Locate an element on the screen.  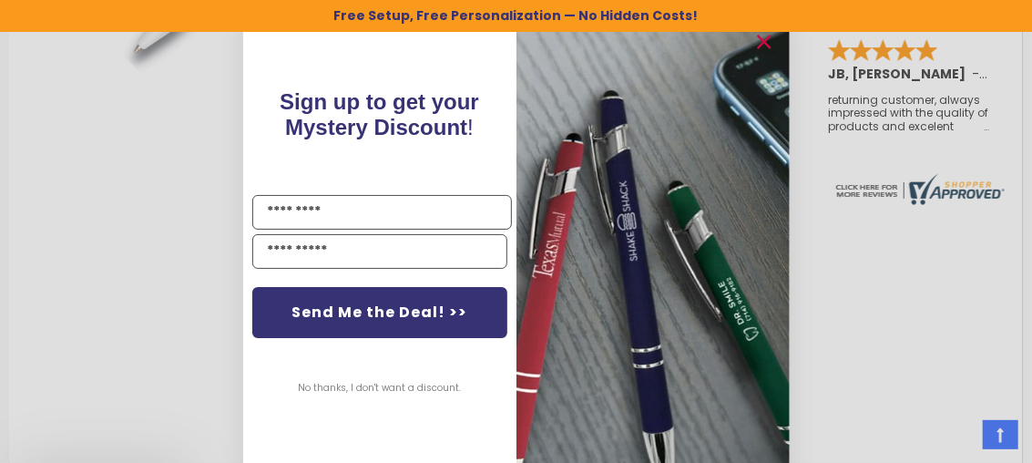
span: Sign up to get your Mystery Discount is located at coordinates (379, 114).